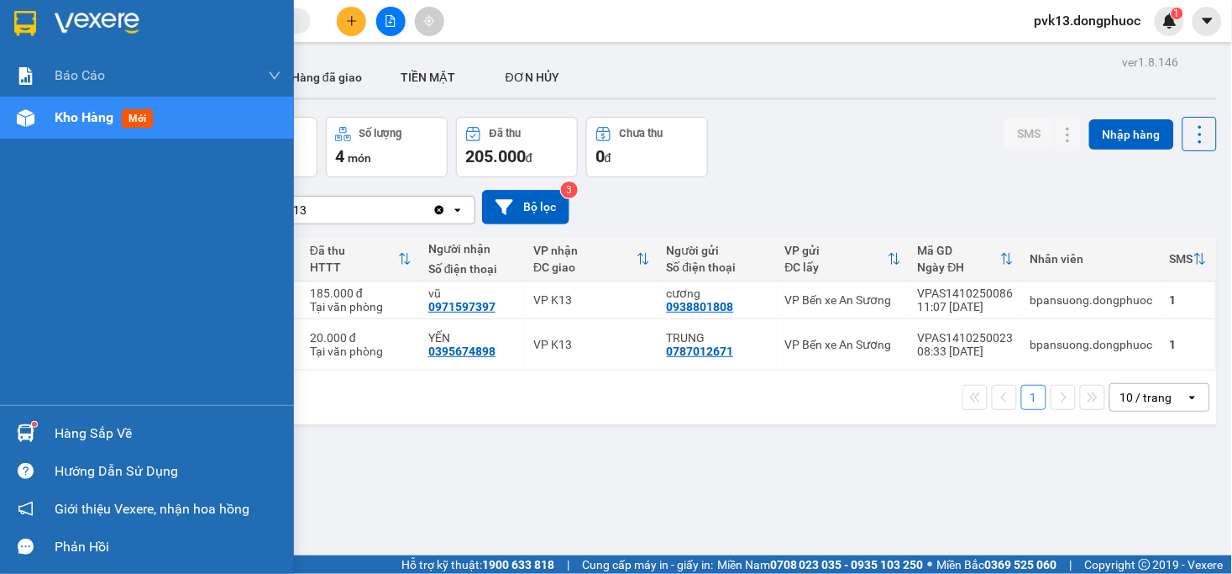 This screenshot has width=1232, height=574. Describe the element at coordinates (339, 156) in the screenshot. I see `span: 4` at that location.